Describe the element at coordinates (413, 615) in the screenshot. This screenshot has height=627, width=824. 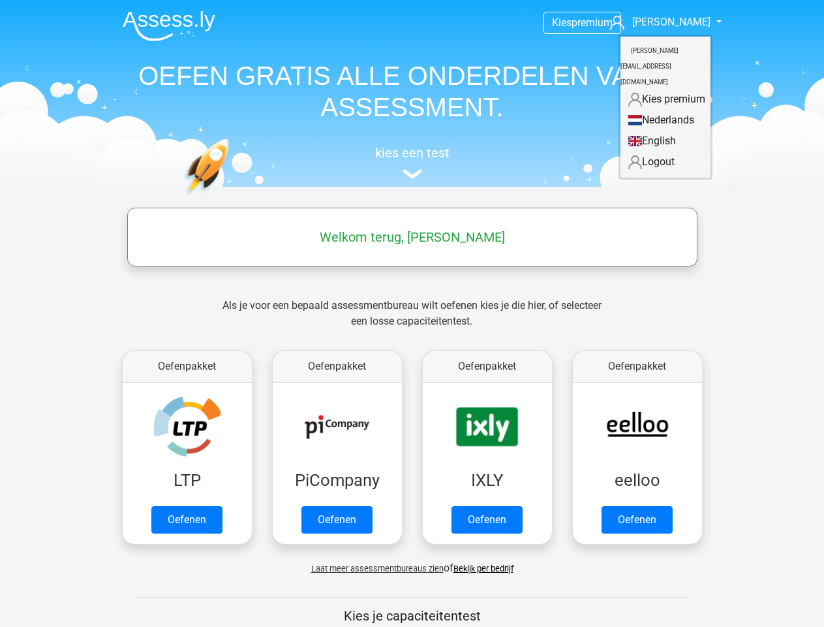
I see `h5: Kies je capaciteitentest` at that location.